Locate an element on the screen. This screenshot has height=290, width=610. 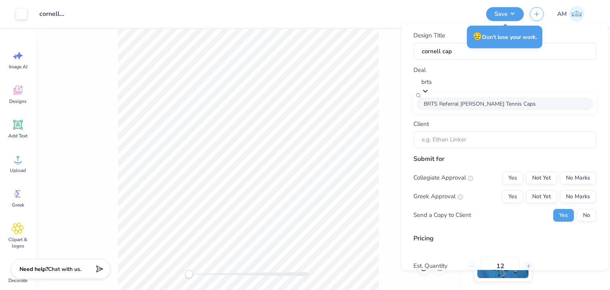
span: Designs is located at coordinates (18, 101).